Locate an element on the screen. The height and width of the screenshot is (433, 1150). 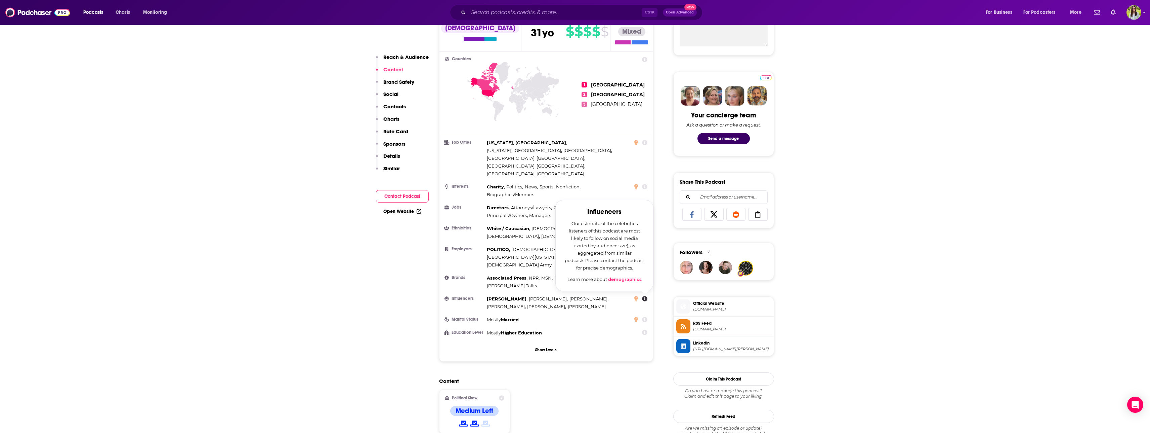
p: Rate Card is located at coordinates (396, 131).